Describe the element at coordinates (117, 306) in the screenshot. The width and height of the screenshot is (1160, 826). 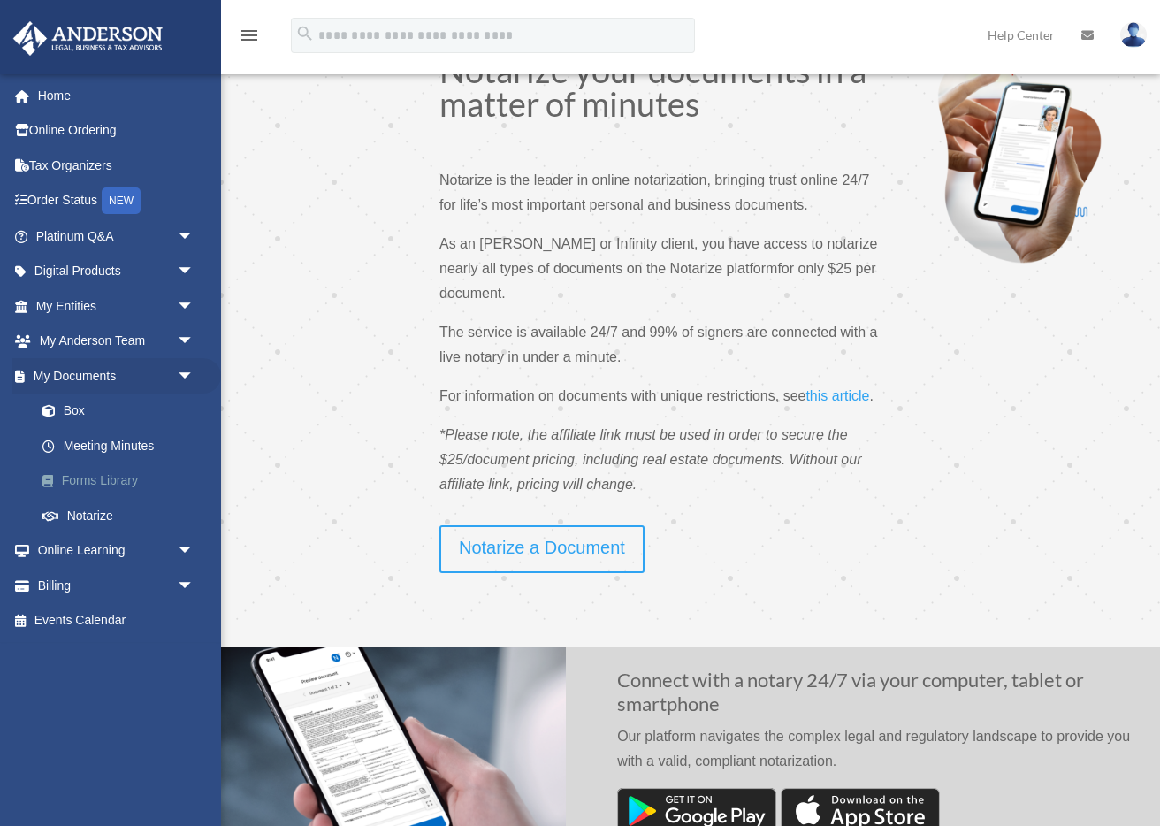
I see `a: My Entitiesarrow_drop_down` at that location.